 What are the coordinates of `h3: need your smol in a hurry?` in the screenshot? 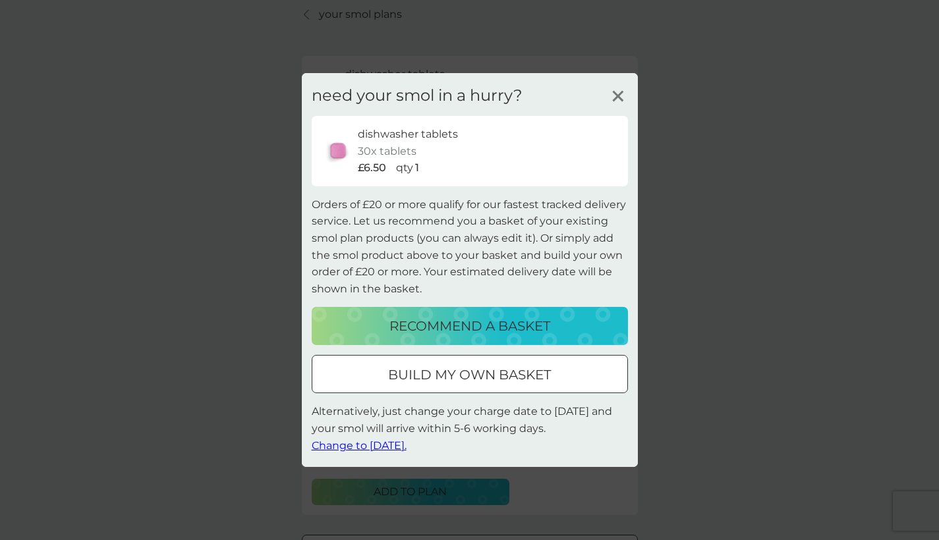 It's located at (417, 96).